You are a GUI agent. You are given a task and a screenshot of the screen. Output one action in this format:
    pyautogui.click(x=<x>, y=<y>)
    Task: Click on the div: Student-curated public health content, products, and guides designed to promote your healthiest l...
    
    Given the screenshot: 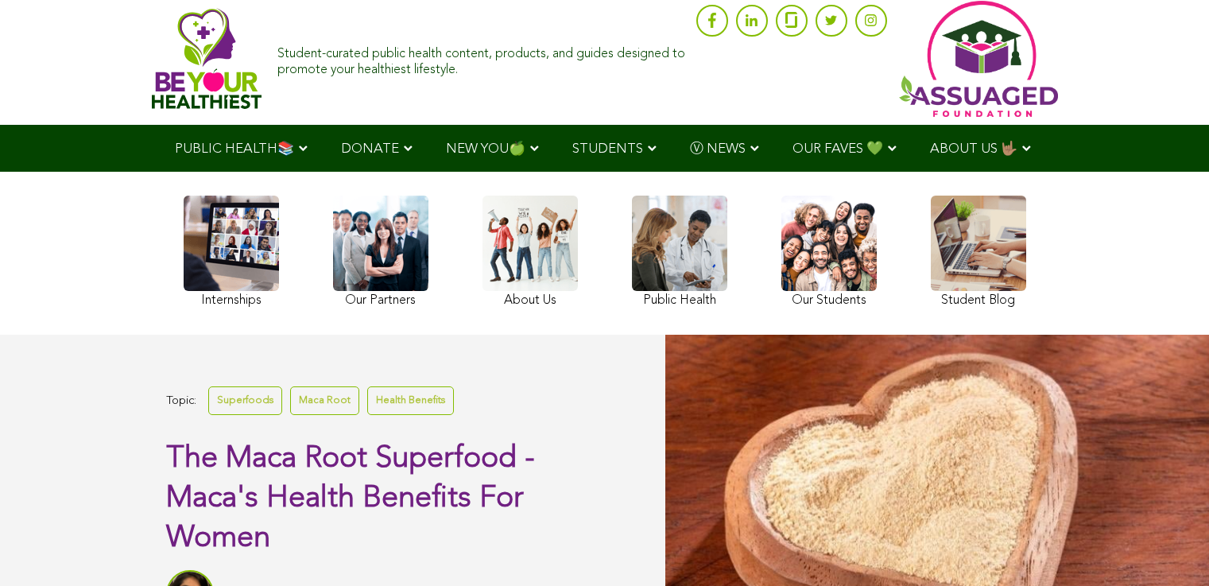 What is the action you would take?
    pyautogui.click(x=483, y=58)
    